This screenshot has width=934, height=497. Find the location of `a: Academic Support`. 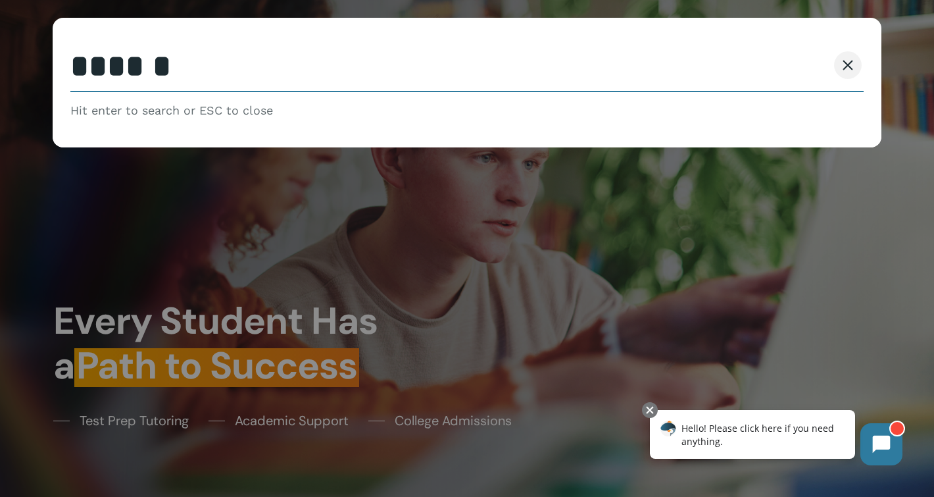

a: Academic Support is located at coordinates (278, 420).